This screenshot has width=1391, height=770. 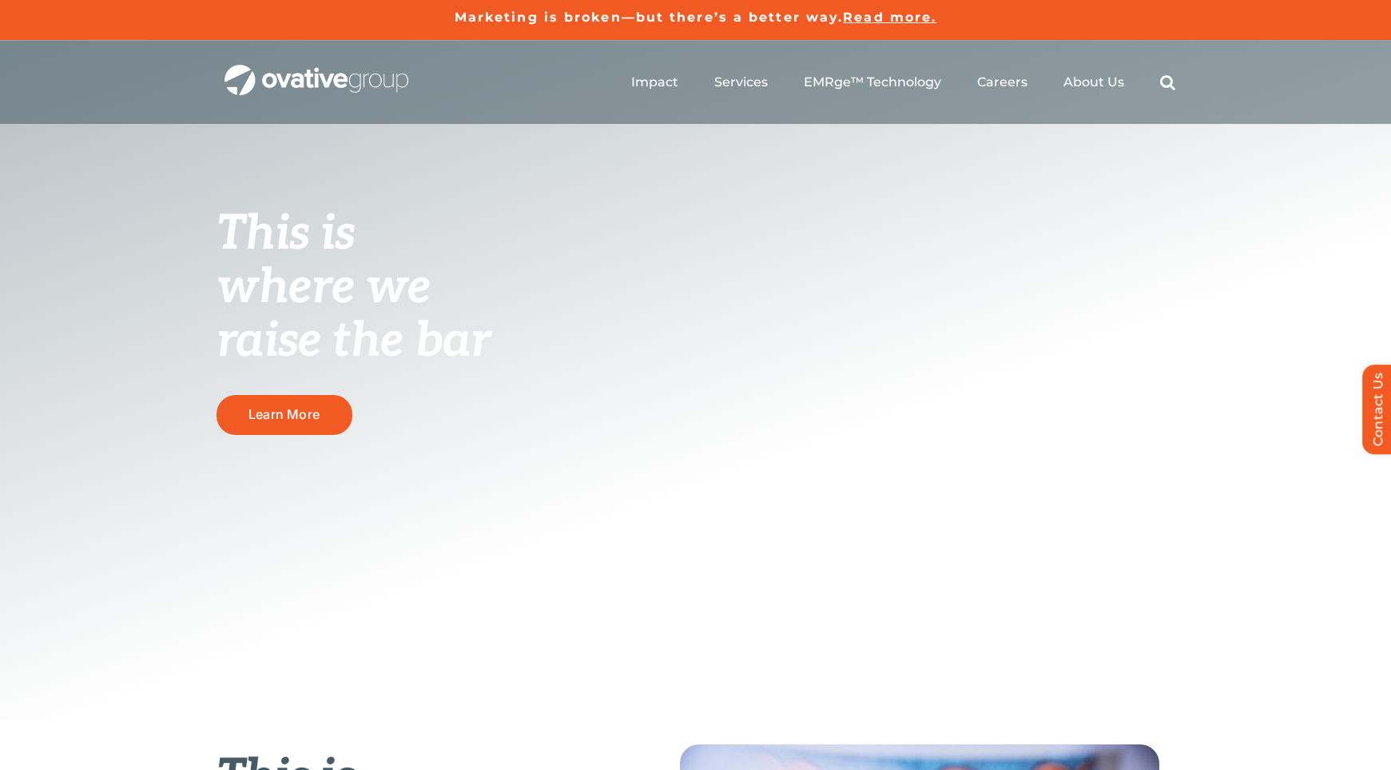 What do you see at coordinates (286, 234) in the screenshot?
I see `span: This is` at bounding box center [286, 234].